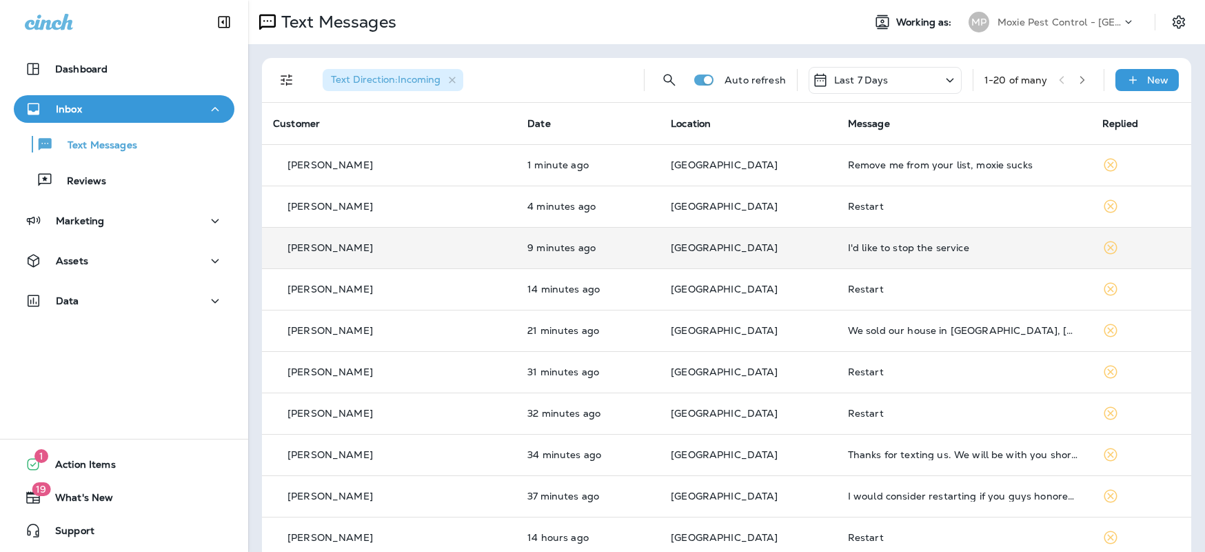 The width and height of the screenshot is (1205, 552). Describe the element at coordinates (964, 454) in the screenshot. I see `div: Thanks for texting us. We will be with you shortly. In the meantime, you can use this link to sav...` at that location.